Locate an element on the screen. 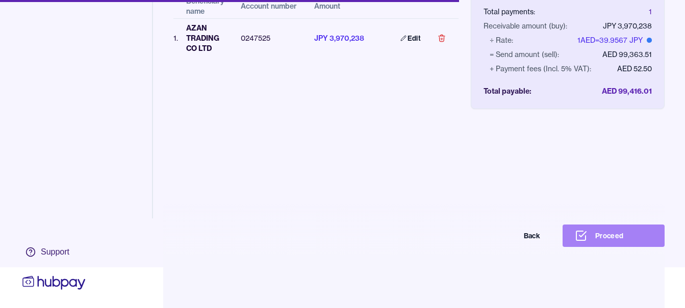 This screenshot has width=685, height=308. div: Total payable: is located at coordinates (507, 91).